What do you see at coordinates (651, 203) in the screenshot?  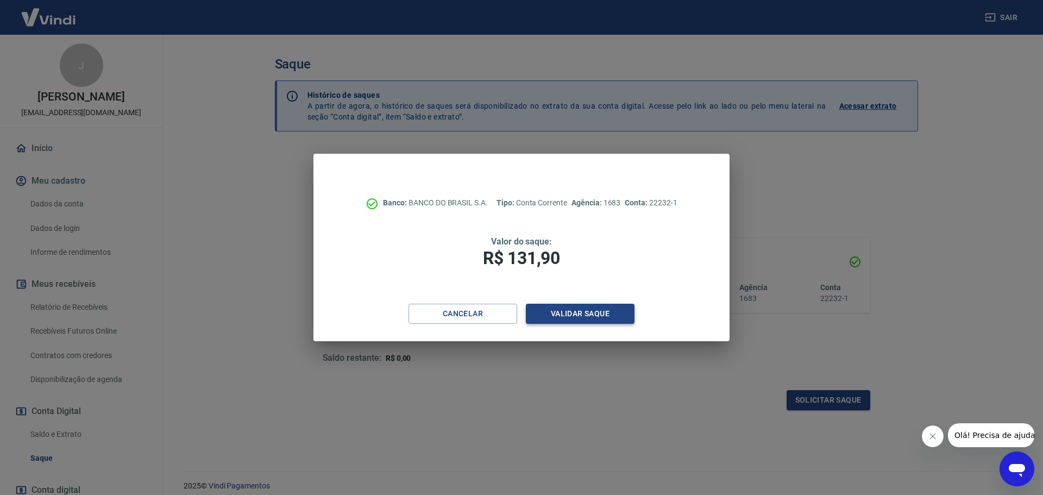 I see `p: 22232-1` at bounding box center [651, 203].